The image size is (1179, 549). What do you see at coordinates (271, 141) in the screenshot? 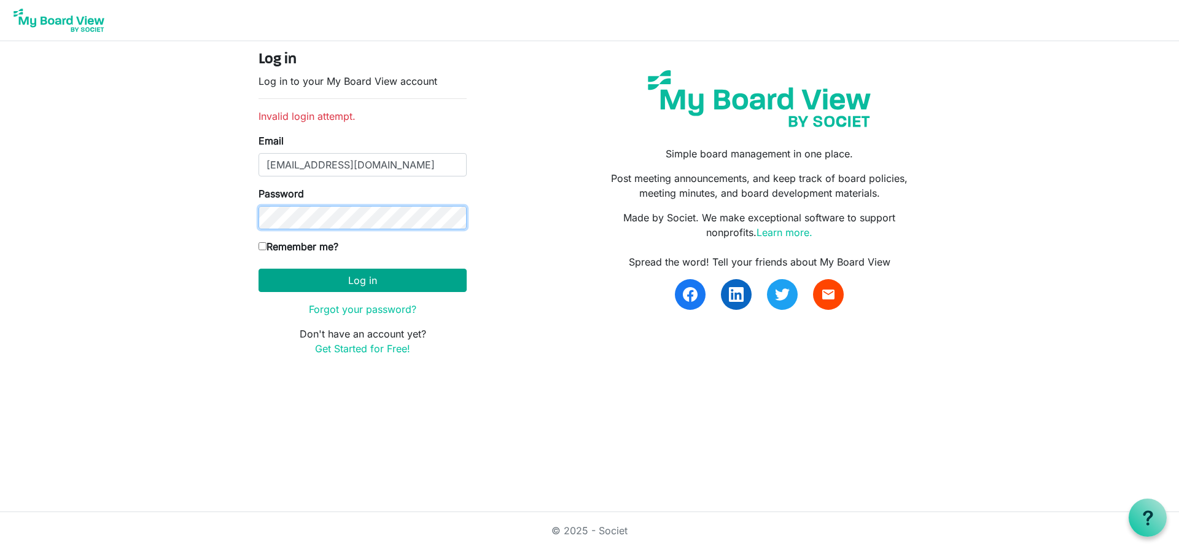
I see `label: Email` at bounding box center [271, 141].